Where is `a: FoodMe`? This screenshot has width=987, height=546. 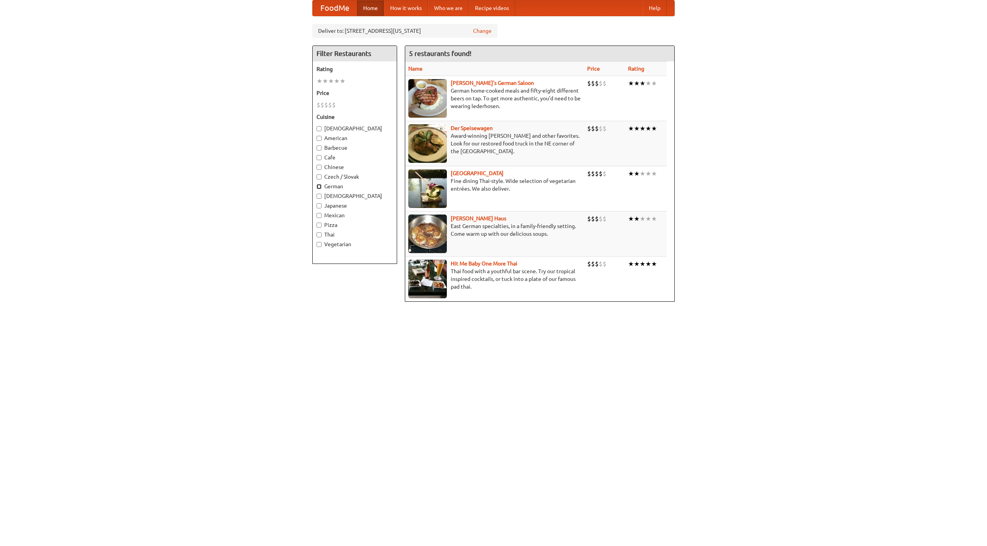
a: FoodMe is located at coordinates (335, 8).